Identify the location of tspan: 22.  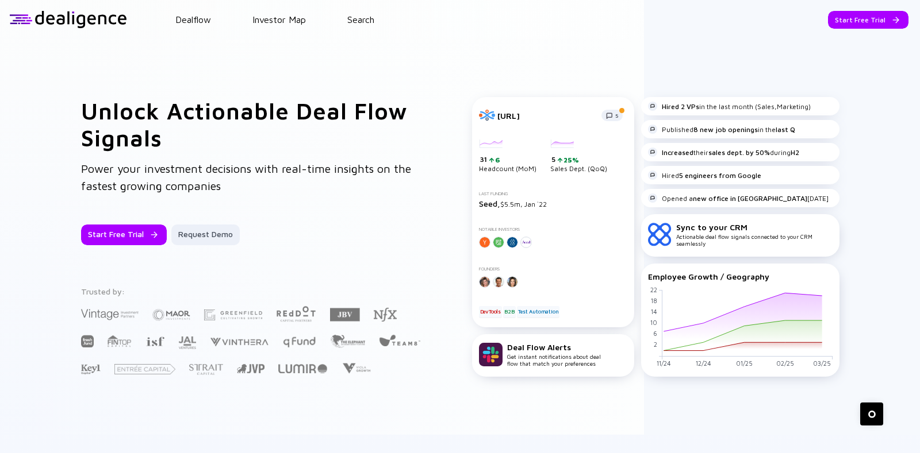
(653, 290).